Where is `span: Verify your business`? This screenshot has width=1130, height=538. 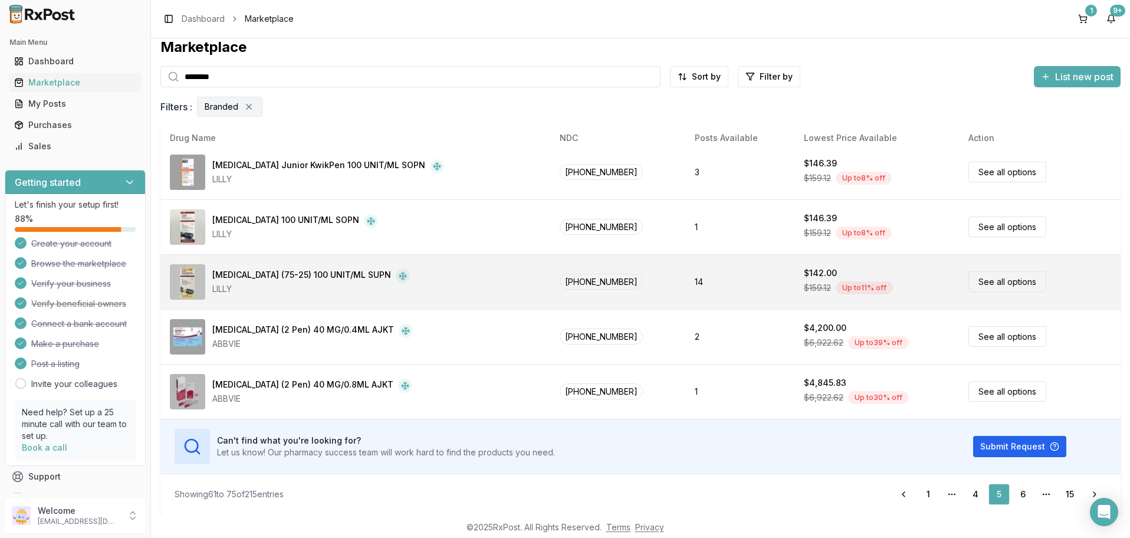 span: Verify your business is located at coordinates (71, 284).